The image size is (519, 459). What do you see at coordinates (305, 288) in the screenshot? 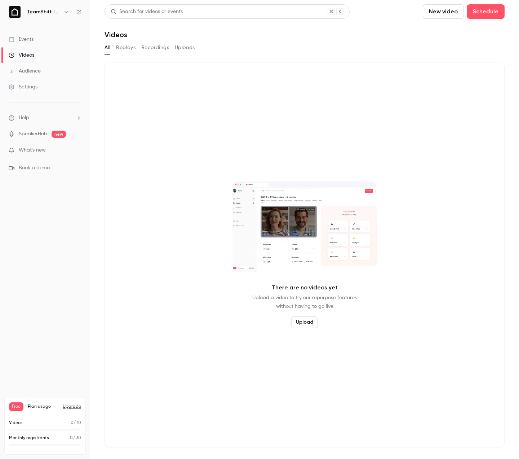
I see `p: There are no videos yet` at bounding box center [305, 288].